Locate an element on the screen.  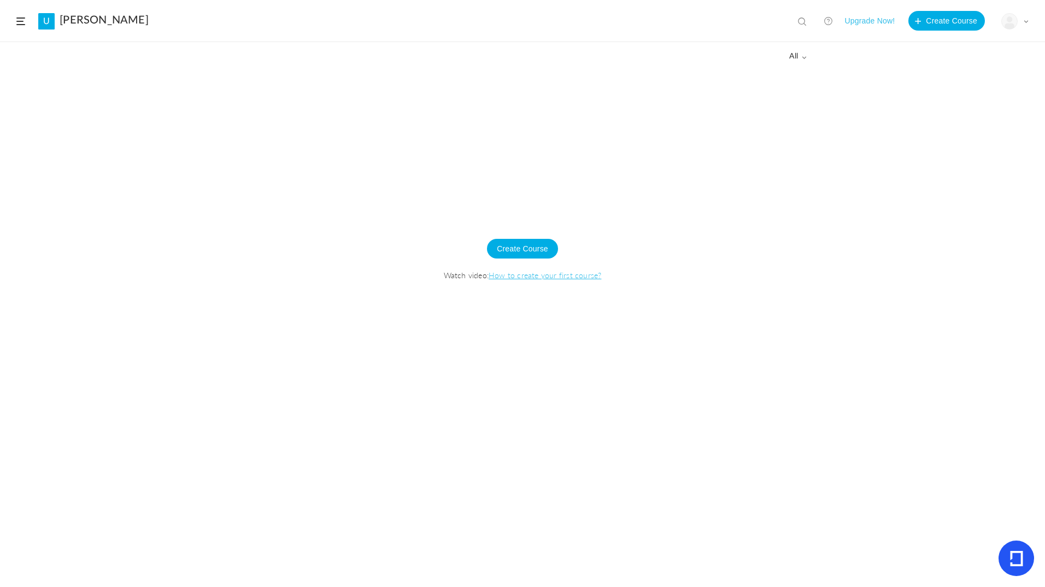
span: Watch video: is located at coordinates (523, 275).